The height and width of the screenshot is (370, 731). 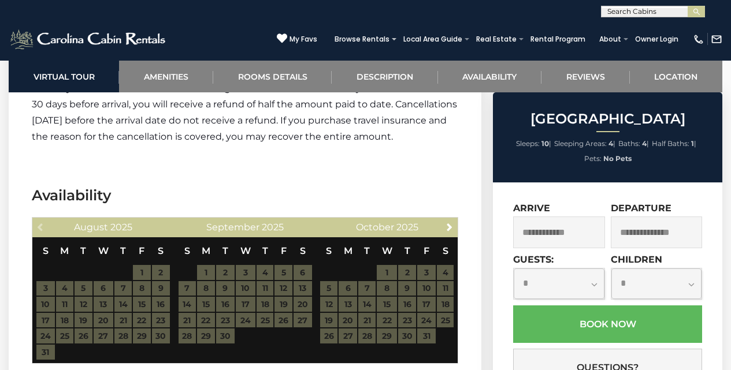 I want to click on span: My Favs, so click(x=303, y=39).